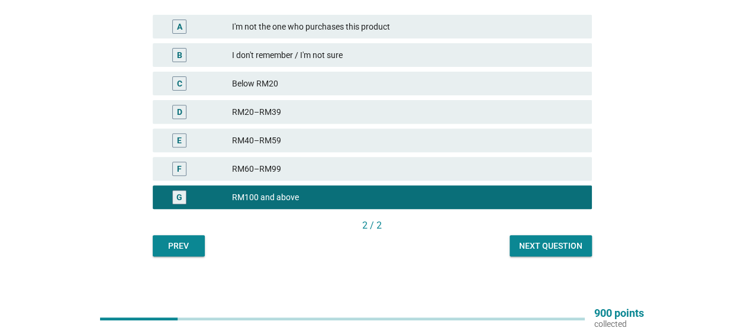 The image size is (744, 334). I want to click on button: Prev, so click(179, 246).